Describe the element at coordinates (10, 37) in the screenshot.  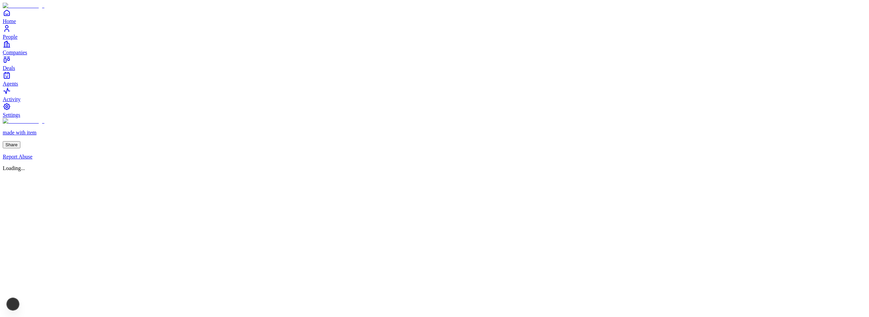
I see `span: People` at that location.